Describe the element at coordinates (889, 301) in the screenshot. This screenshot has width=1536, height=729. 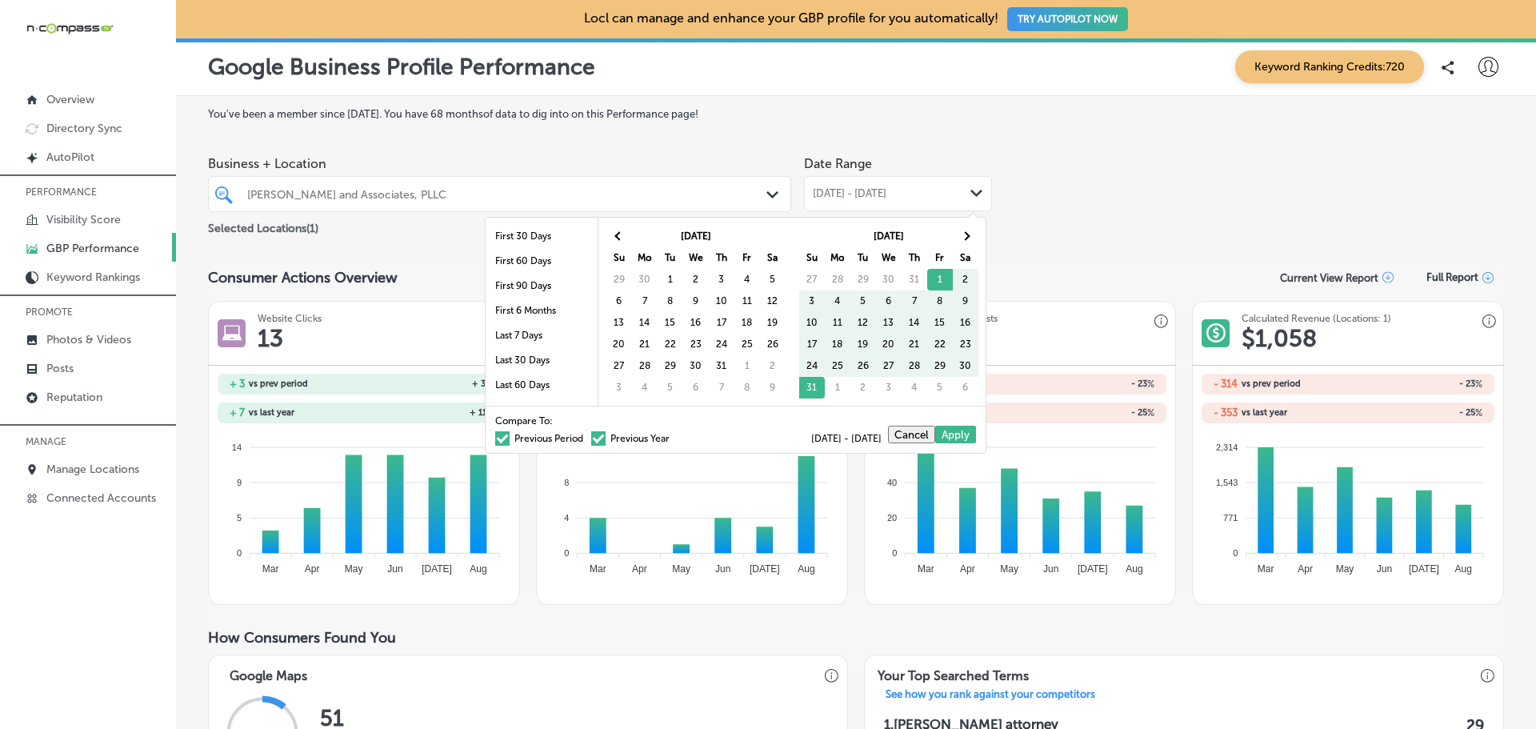
I see `td: 6` at that location.